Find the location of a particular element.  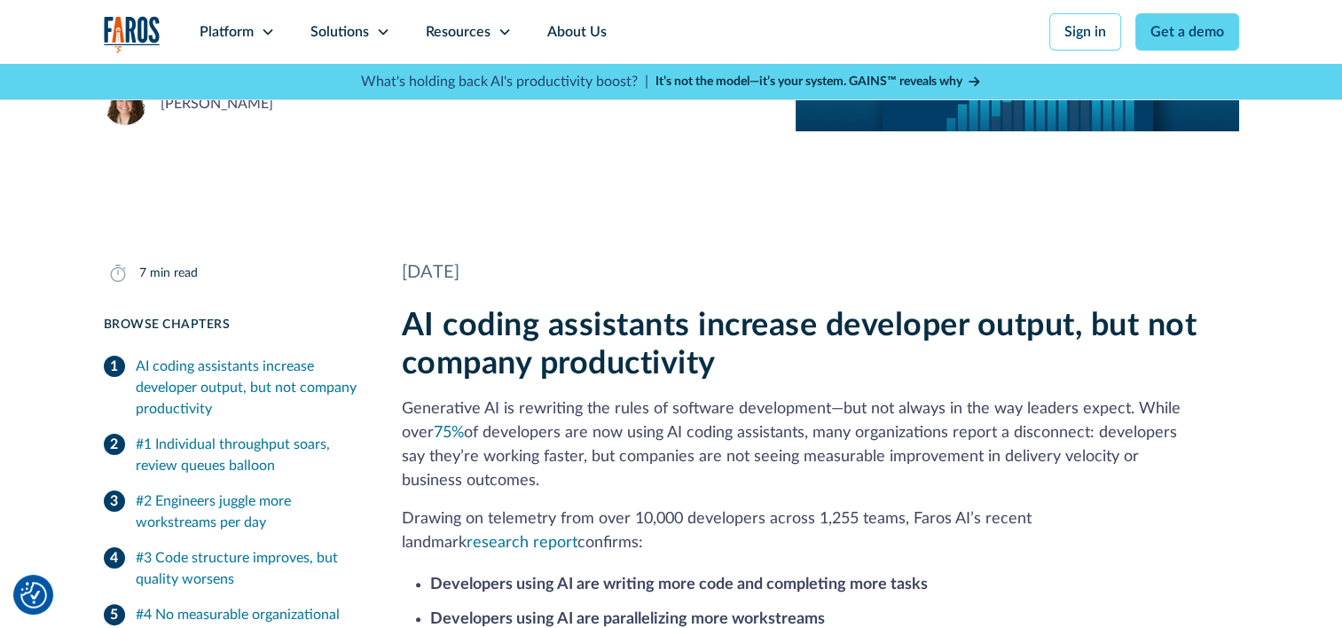

img: Neely Dunlap is located at coordinates (125, 104).